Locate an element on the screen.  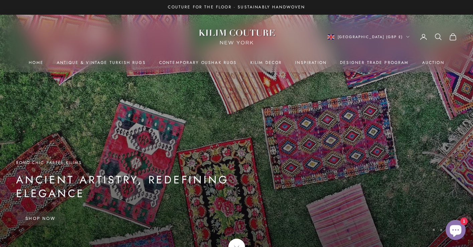
nav: Secondary navigation is located at coordinates (392, 37).